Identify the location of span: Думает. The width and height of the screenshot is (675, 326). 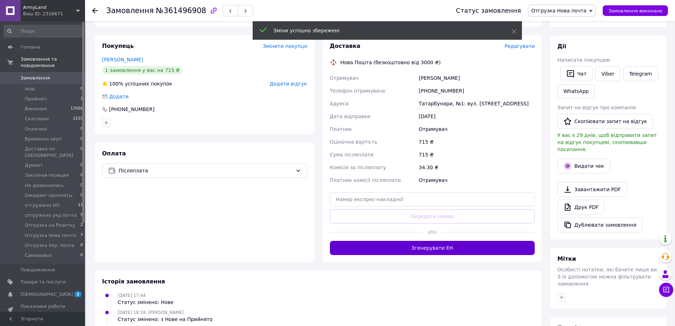
(34, 165).